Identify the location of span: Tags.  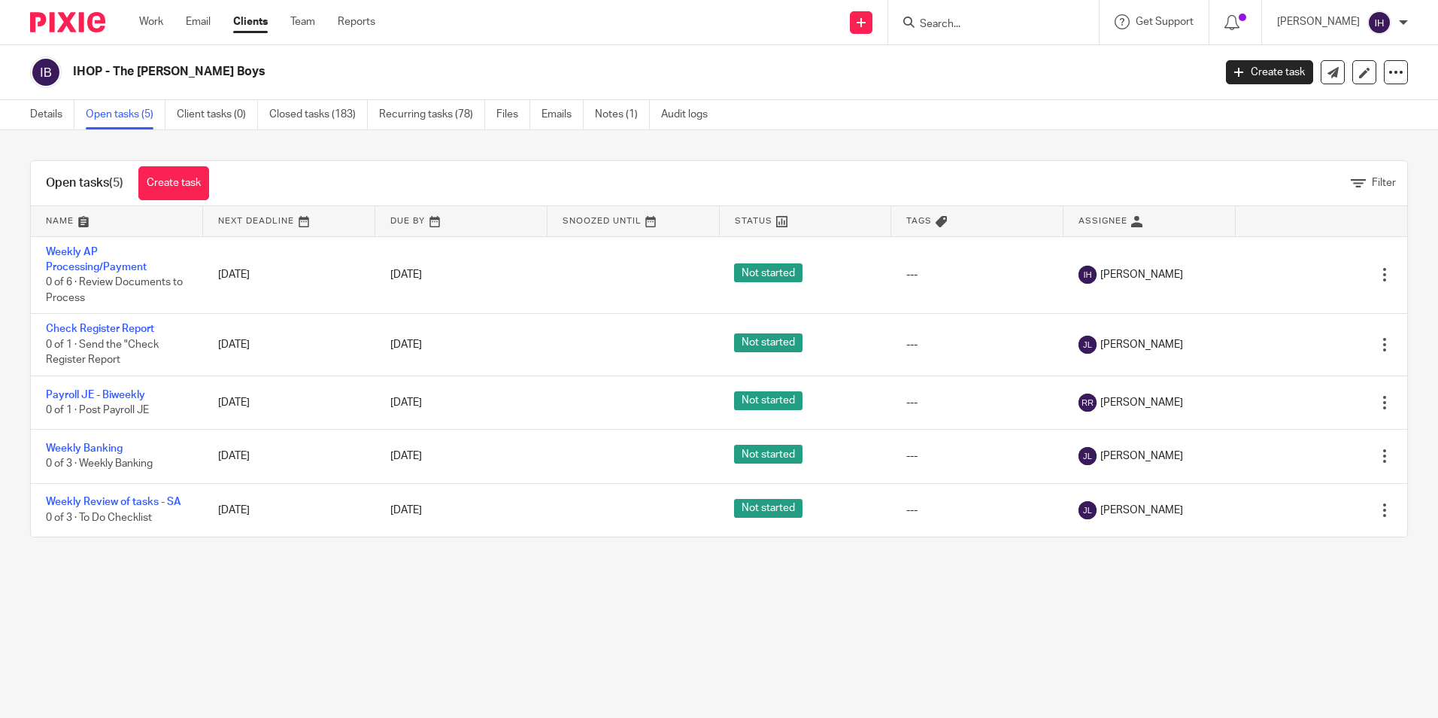
(919, 220).